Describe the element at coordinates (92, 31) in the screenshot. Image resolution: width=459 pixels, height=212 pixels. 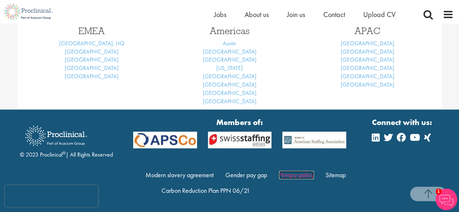
I see `h3: EMEA` at that location.